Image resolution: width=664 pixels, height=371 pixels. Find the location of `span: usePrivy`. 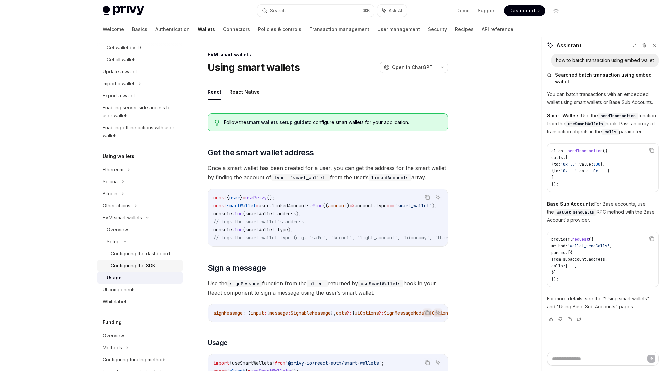

span: usePrivy is located at coordinates (256, 198).